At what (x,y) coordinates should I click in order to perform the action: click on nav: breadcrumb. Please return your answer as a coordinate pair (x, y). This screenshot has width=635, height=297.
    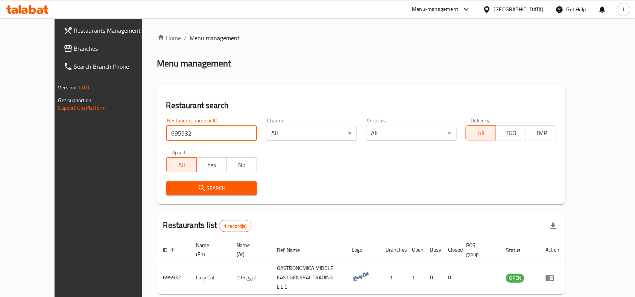
    Looking at the image, I should click on (361, 38).